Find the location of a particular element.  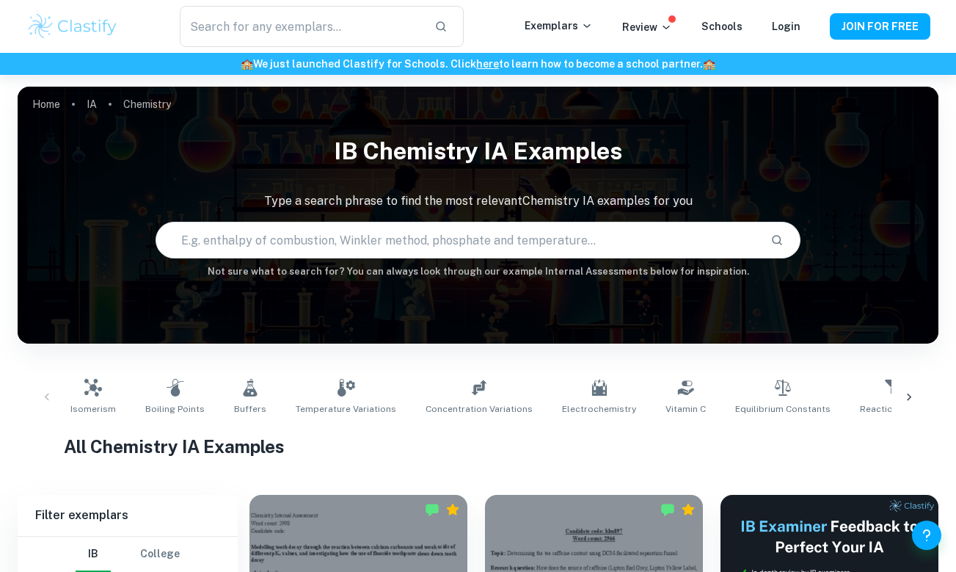

button: Help and Feedback is located at coordinates (927, 535).